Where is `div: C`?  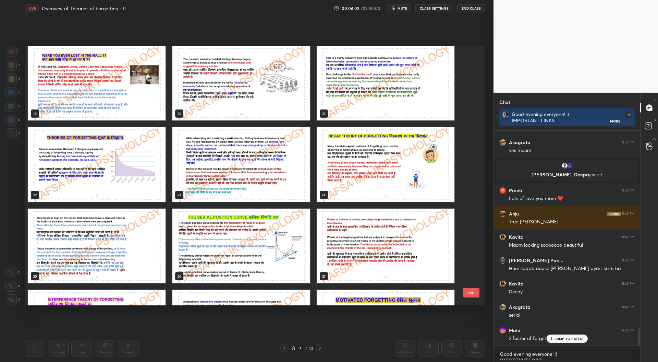 div: C is located at coordinates (13, 272).